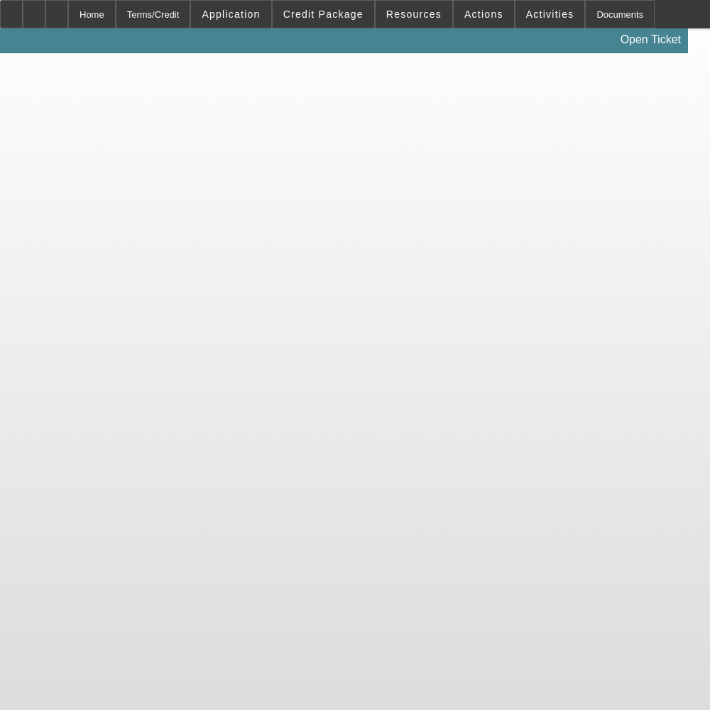 The width and height of the screenshot is (710, 710). I want to click on span: Application, so click(231, 14).